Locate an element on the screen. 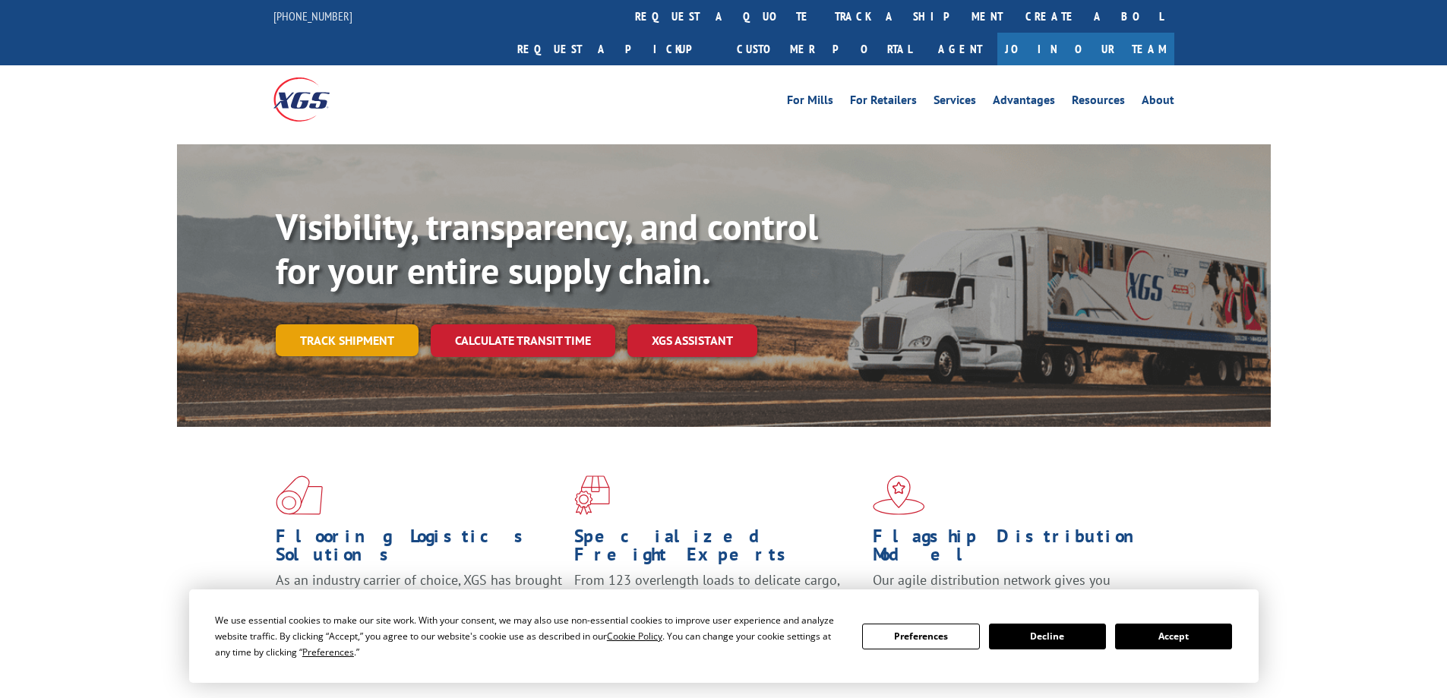 This screenshot has width=1447, height=698. a: Join Our Team is located at coordinates (1085, 49).